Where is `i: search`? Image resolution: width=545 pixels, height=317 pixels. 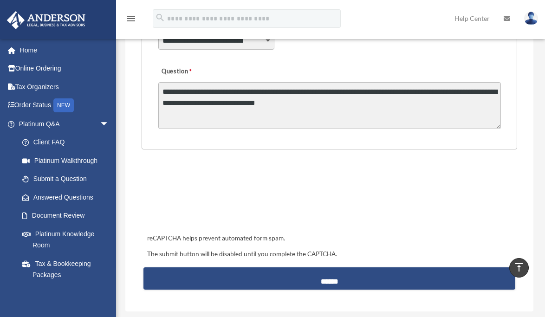
i: search is located at coordinates (160, 18).